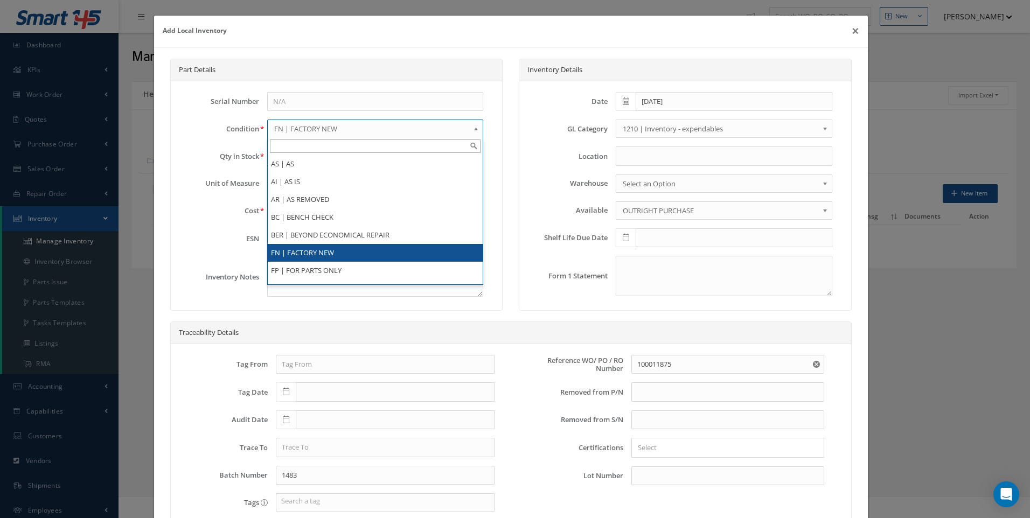 The image size is (1030, 518). I want to click on div: Open Intercom Messenger, so click(1007, 495).